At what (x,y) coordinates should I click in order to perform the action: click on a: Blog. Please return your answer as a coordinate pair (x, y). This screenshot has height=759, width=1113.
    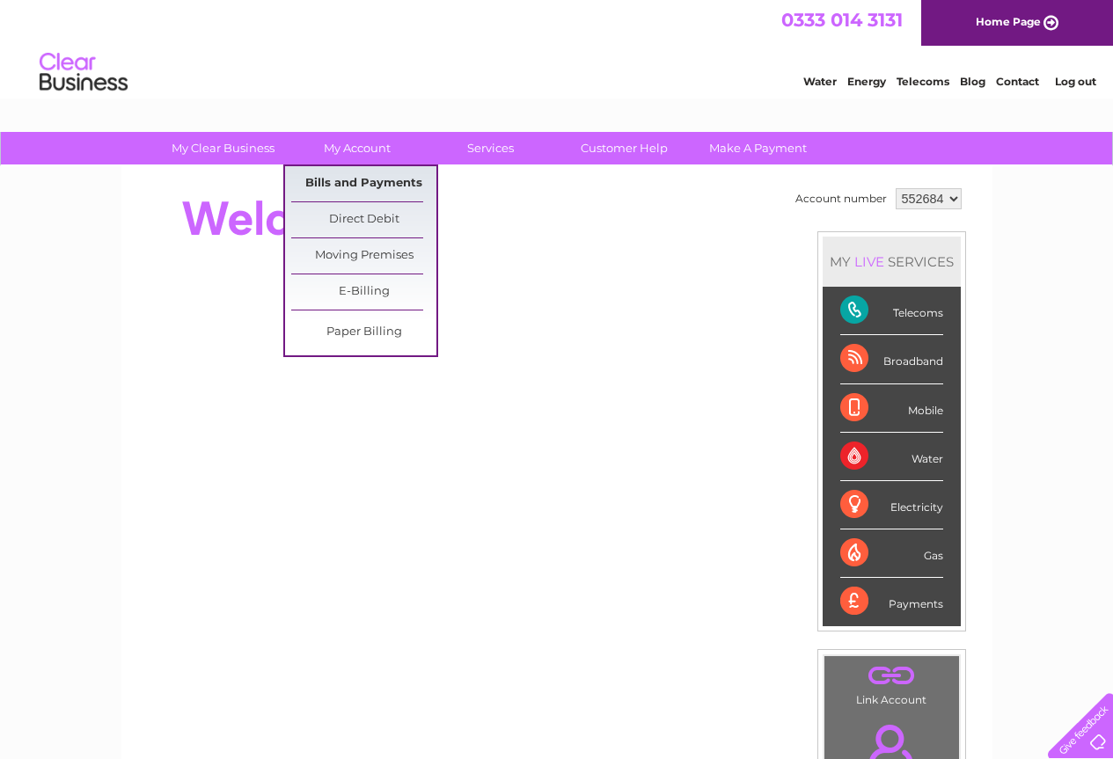
    Looking at the image, I should click on (972, 81).